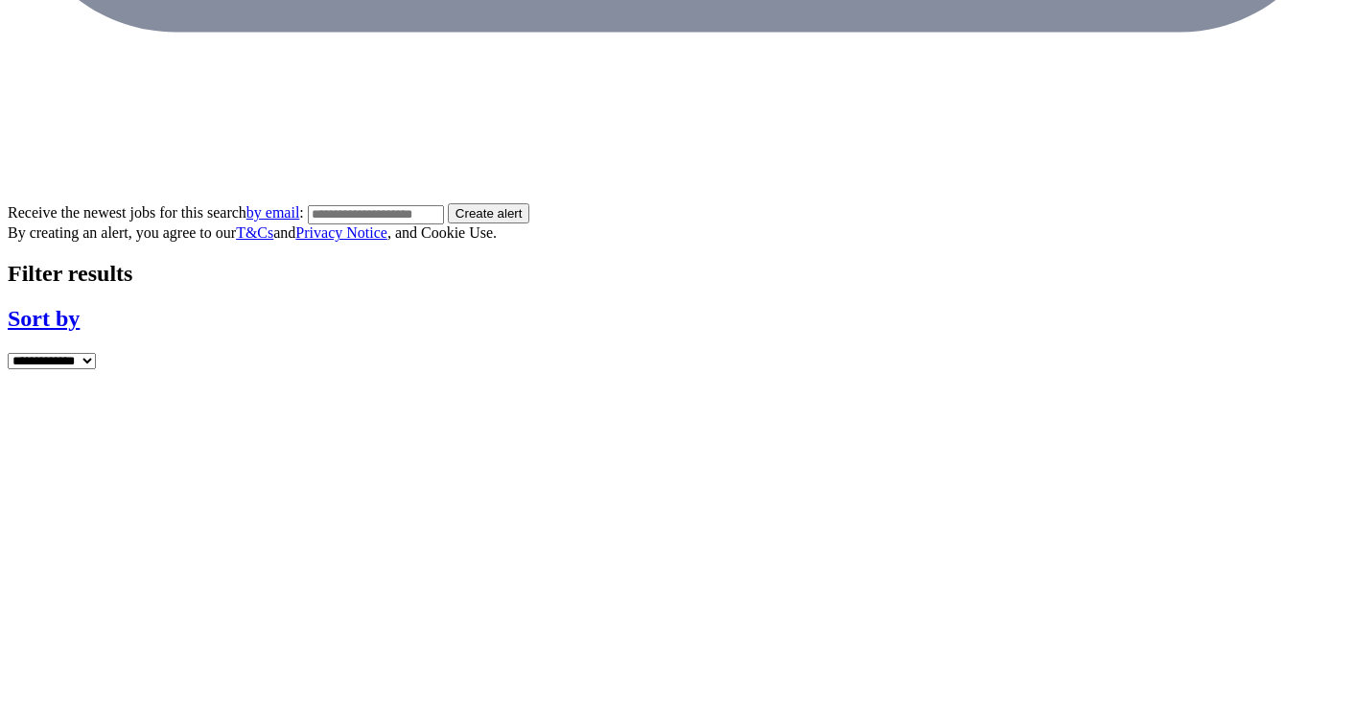 This screenshot has height=725, width=1355. I want to click on h2: Filter results, so click(677, 273).